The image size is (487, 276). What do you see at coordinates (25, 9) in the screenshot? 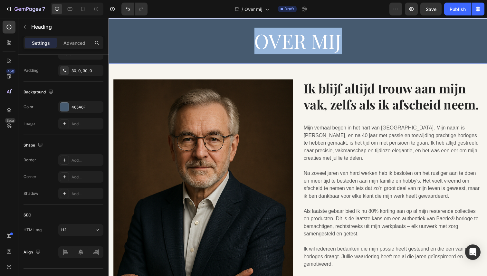
I see `button: 7` at bounding box center [25, 9].